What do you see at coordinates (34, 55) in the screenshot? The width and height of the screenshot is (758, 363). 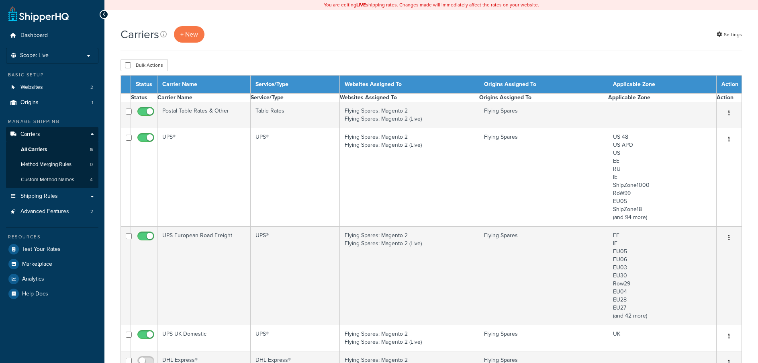 I see `span: Scope: Live` at bounding box center [34, 55].